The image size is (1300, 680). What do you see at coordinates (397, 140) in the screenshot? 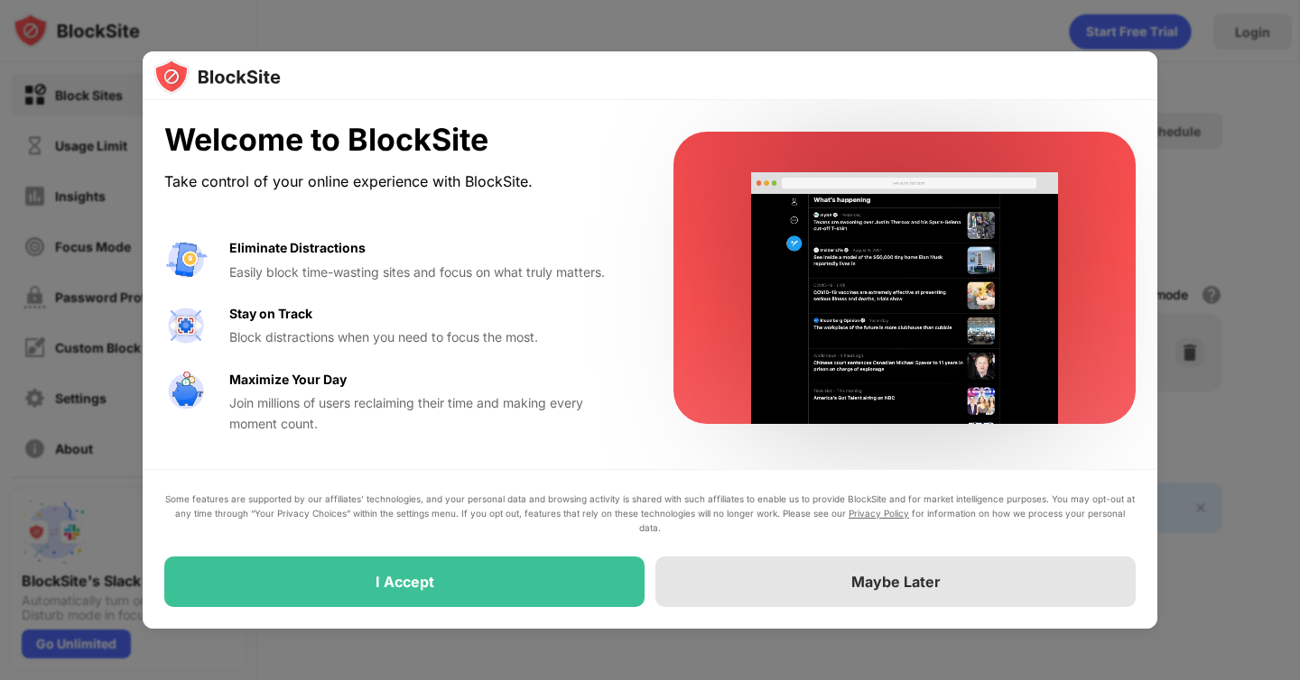
I see `div: Welcome to BlockSite` at bounding box center [397, 140].